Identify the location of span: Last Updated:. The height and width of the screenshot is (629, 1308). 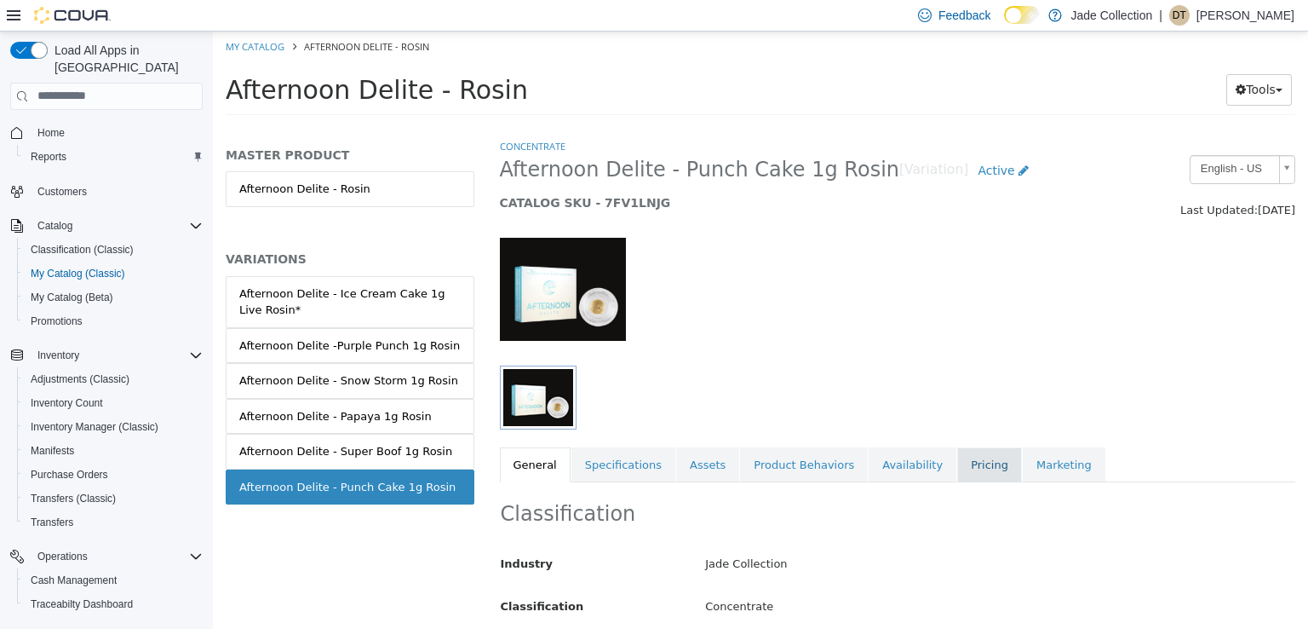
(1006, 178).